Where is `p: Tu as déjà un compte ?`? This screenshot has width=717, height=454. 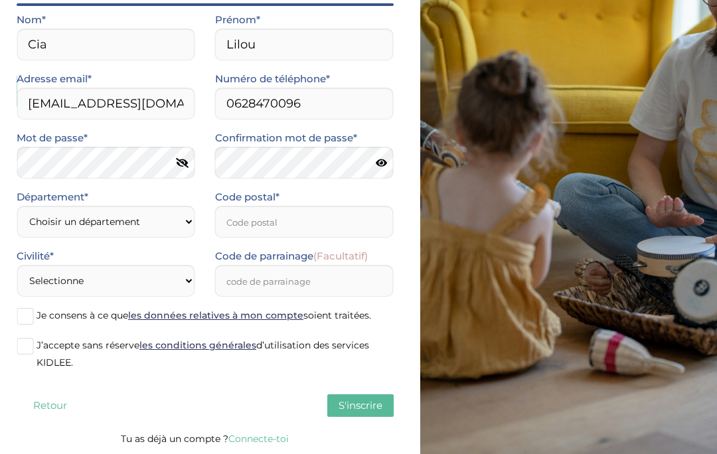
p: Tu as déjà un compte ? is located at coordinates (205, 439).